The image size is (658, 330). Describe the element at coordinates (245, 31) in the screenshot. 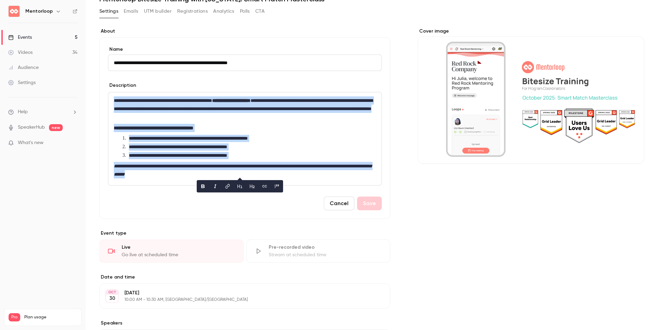

I see `label: About` at that location.